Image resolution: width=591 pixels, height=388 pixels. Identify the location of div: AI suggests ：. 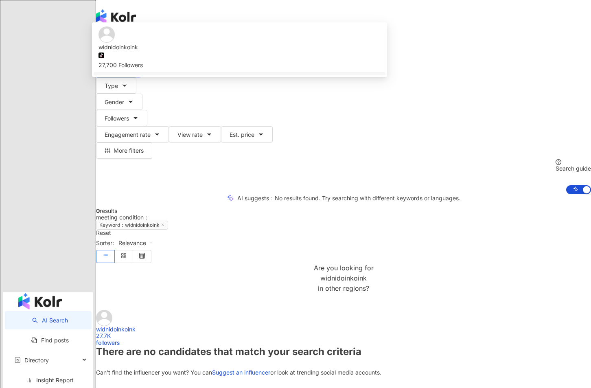
(349, 198).